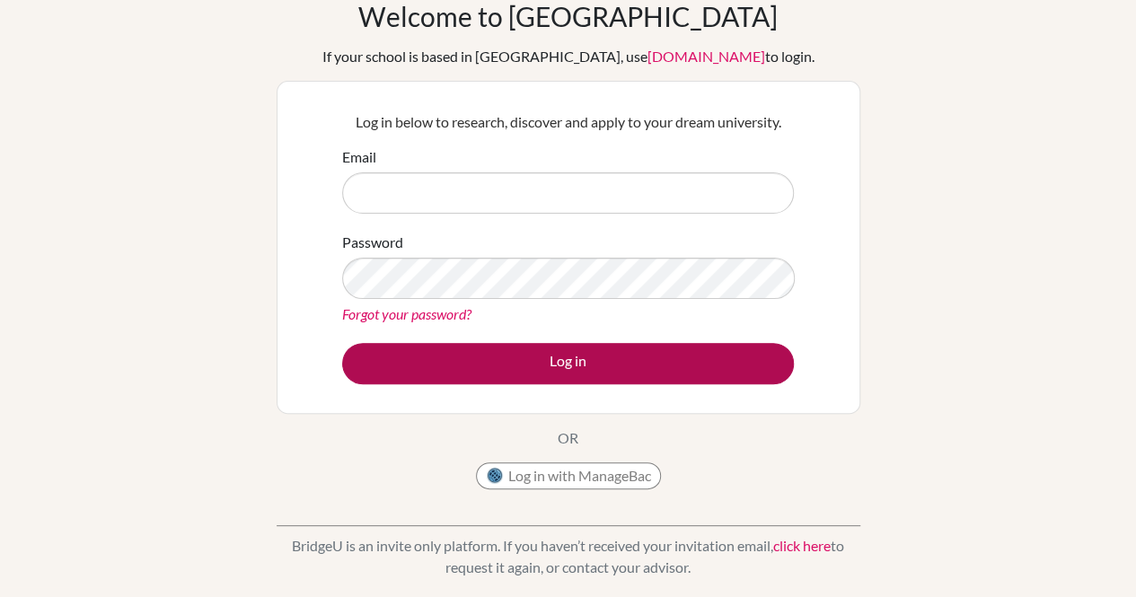 The height and width of the screenshot is (597, 1136). Describe the element at coordinates (568, 364) in the screenshot. I see `button: Log in` at that location.